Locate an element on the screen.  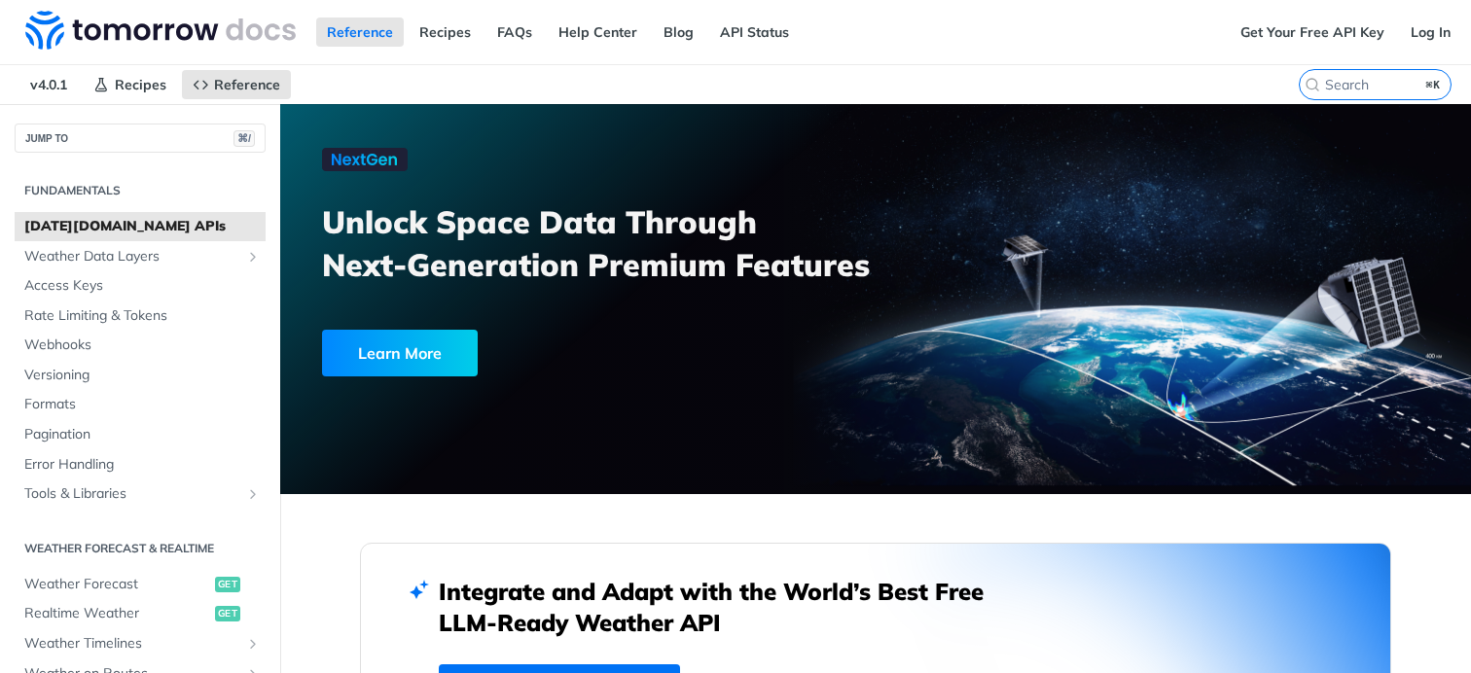
span: Weather Timelines is located at coordinates (132, 644).